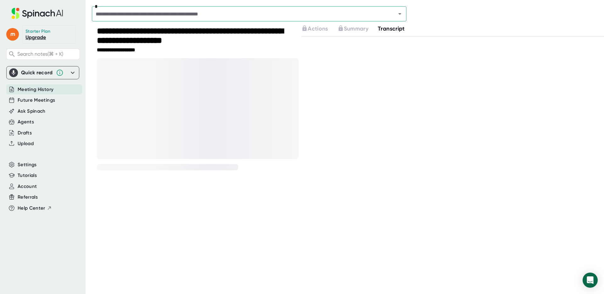 The height and width of the screenshot is (294, 604). What do you see at coordinates (36, 89) in the screenshot?
I see `span: Meeting History` at bounding box center [36, 89].